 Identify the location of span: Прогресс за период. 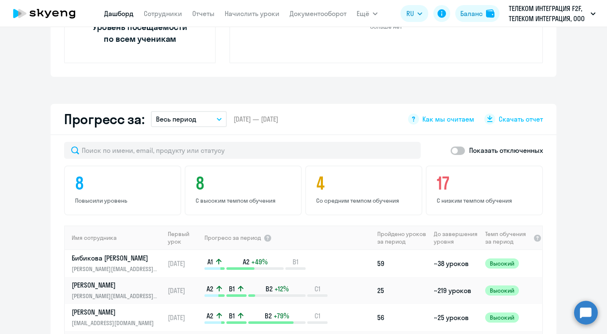
(233, 237).